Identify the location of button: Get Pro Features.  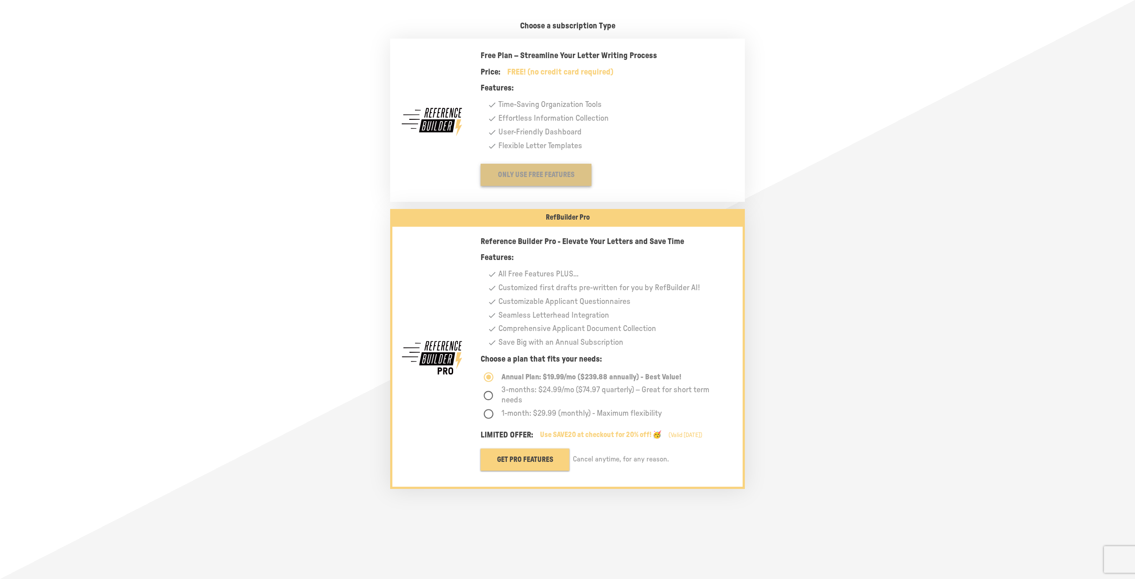
(525, 459).